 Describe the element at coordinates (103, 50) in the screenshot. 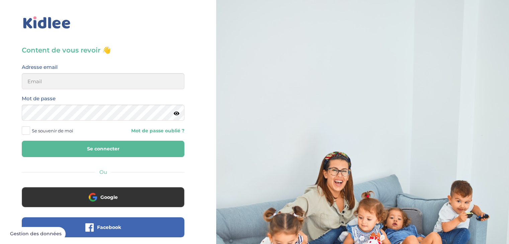

I see `h3: Content de vous revoir 👋` at that location.